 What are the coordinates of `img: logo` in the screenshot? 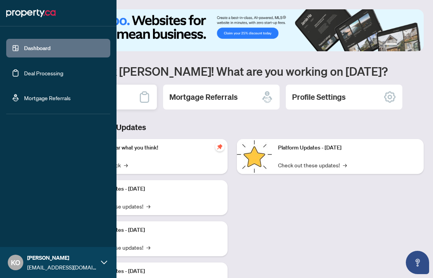 It's located at (31, 13).